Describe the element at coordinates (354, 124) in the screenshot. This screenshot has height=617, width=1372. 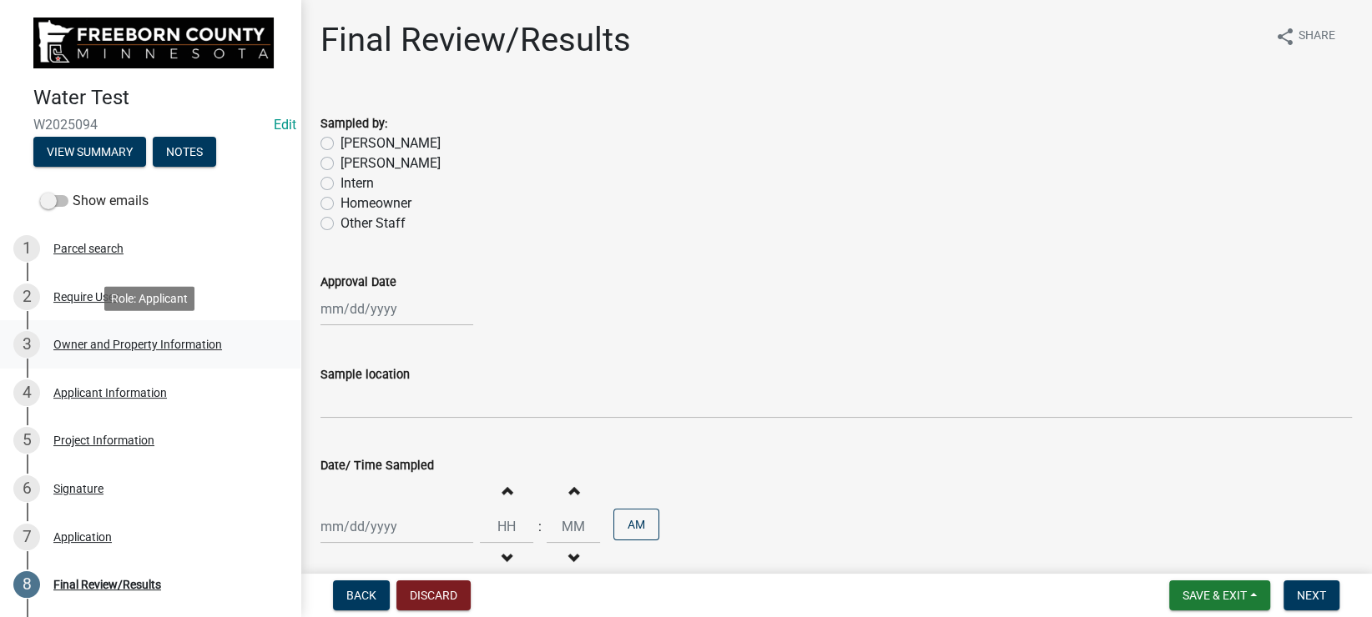
I see `label: Sampled by:` at that location.